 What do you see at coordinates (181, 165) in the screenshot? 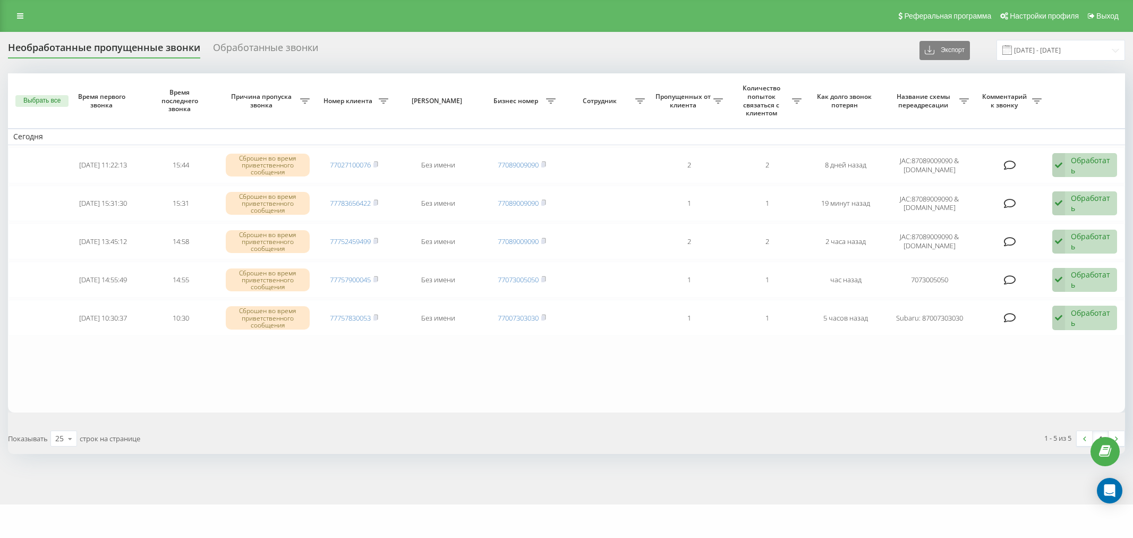
I see `td: 15:44` at bounding box center [181, 165].